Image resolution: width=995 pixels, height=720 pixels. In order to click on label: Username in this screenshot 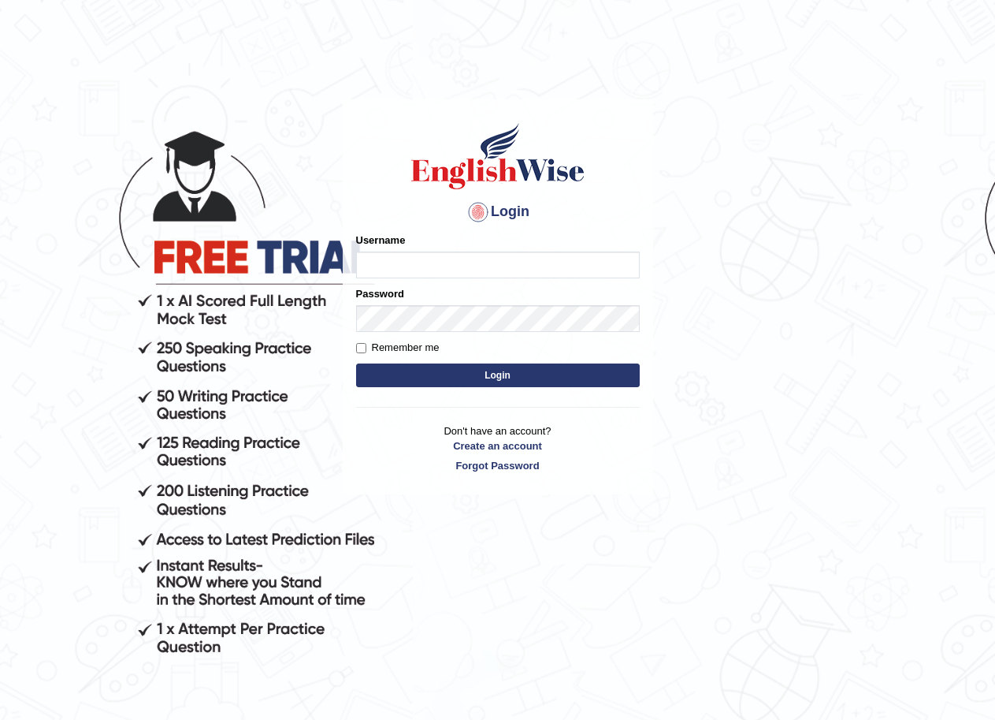, I will do `click(381, 240)`.